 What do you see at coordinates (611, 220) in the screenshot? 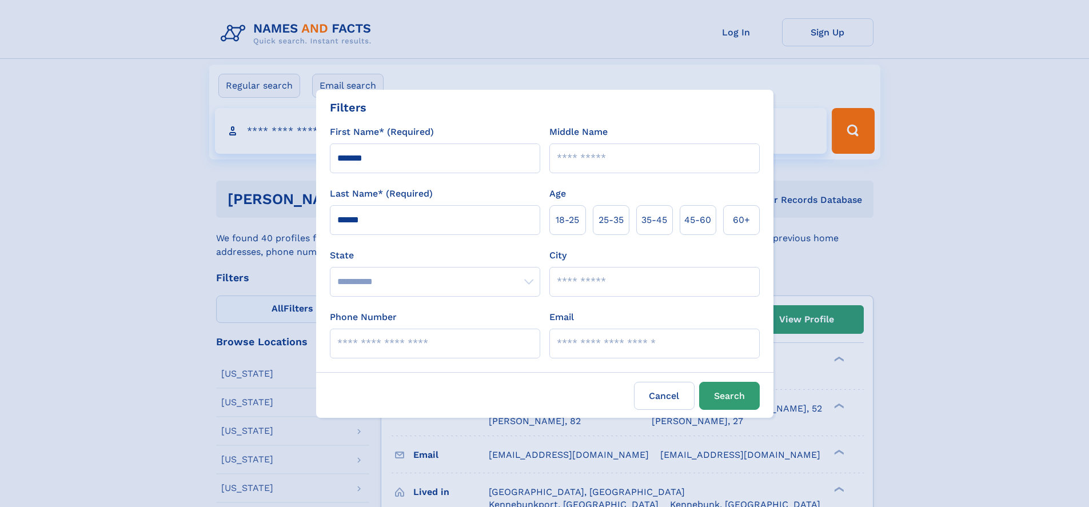
I see `span: 25‑35` at bounding box center [611, 220].